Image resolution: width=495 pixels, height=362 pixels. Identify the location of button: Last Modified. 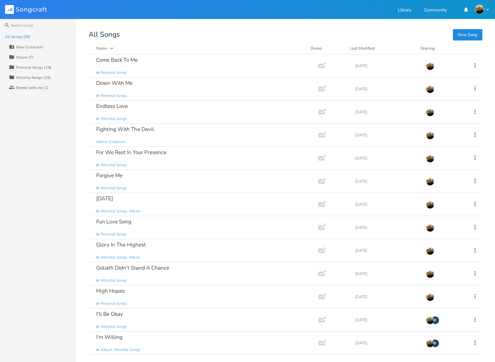
(382, 48).